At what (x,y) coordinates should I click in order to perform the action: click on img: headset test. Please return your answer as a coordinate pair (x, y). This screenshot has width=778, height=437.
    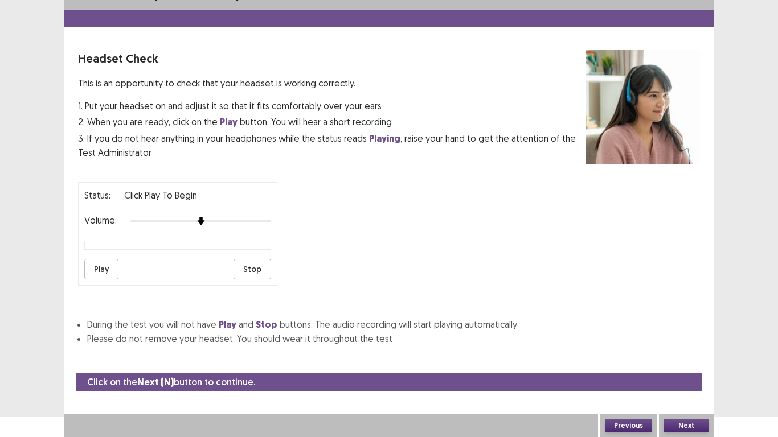
    Looking at the image, I should click on (643, 107).